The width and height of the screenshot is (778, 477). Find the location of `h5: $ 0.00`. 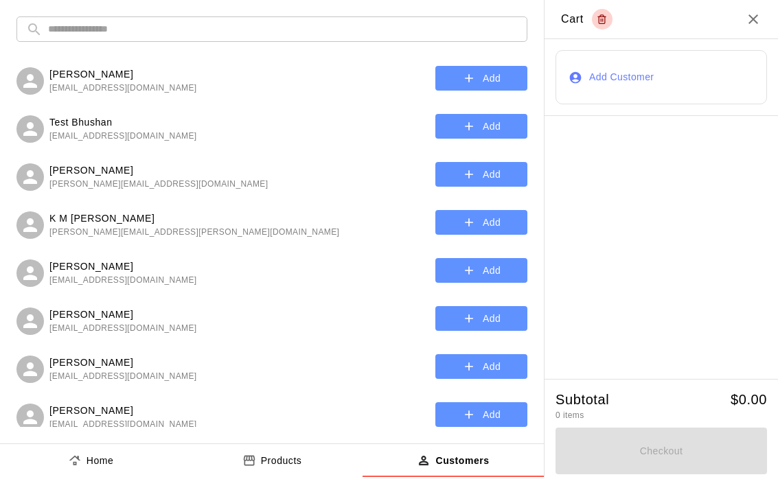

h5: $ 0.00 is located at coordinates (748, 399).